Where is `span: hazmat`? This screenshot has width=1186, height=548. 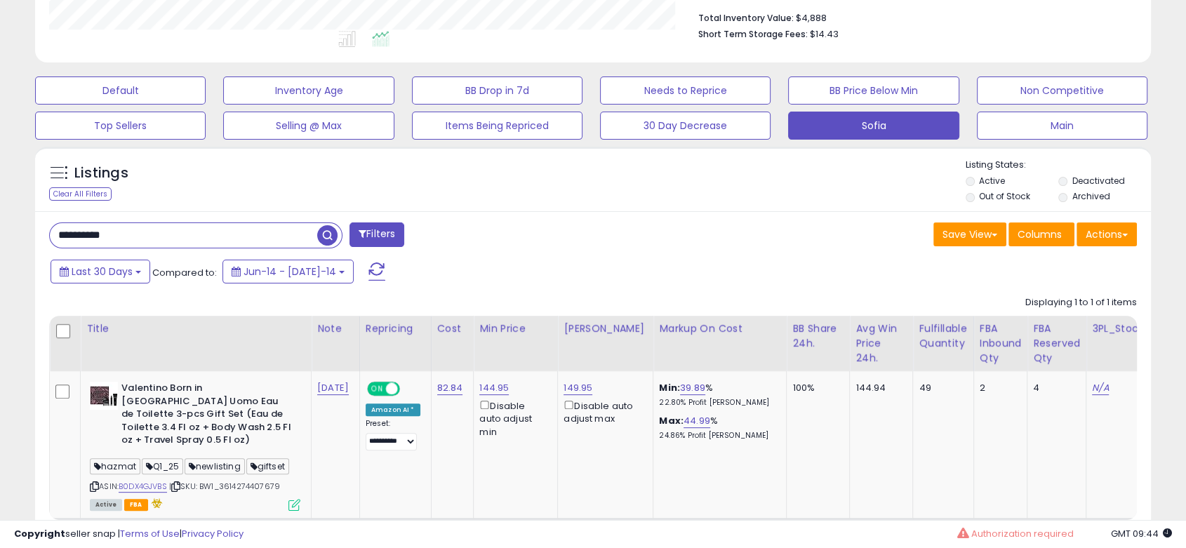 span: hazmat is located at coordinates (115, 466).